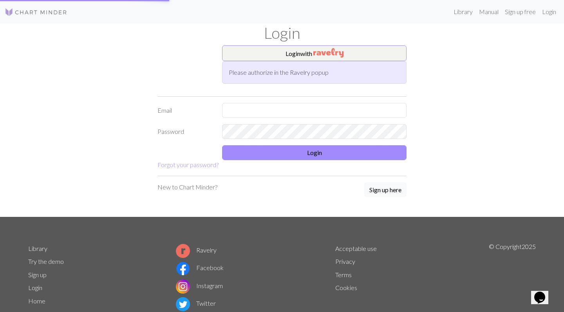 This screenshot has width=564, height=312. Describe the element at coordinates (196, 250) in the screenshot. I see `a: Ravelry` at that location.